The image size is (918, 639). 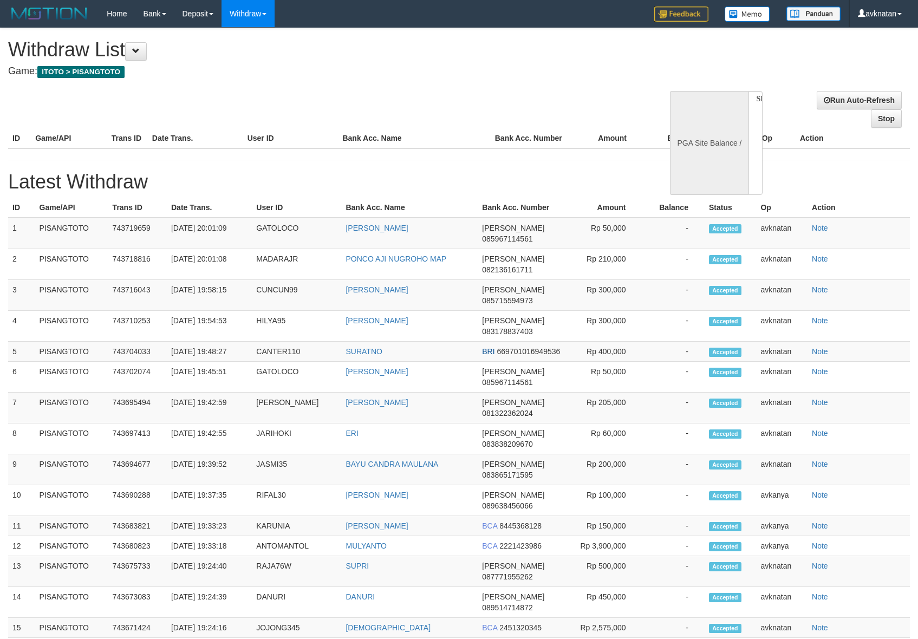 I want to click on td: JOJONG345, so click(x=296, y=628).